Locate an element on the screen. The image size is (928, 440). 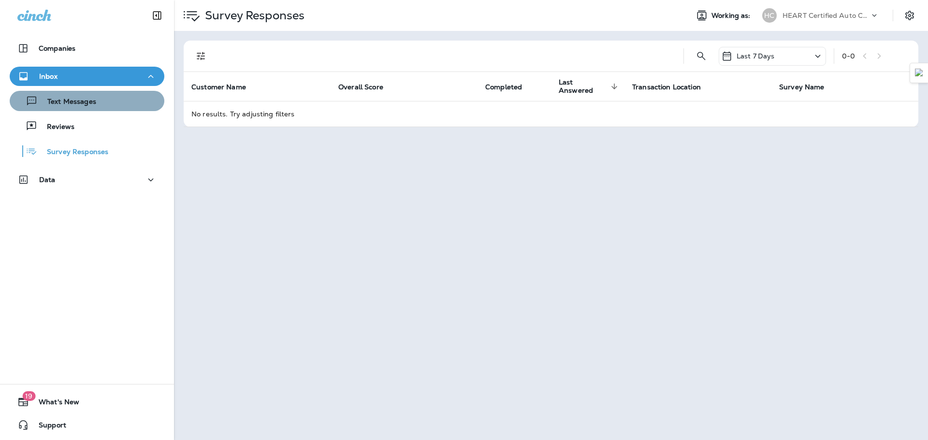
p: Data is located at coordinates (47, 180).